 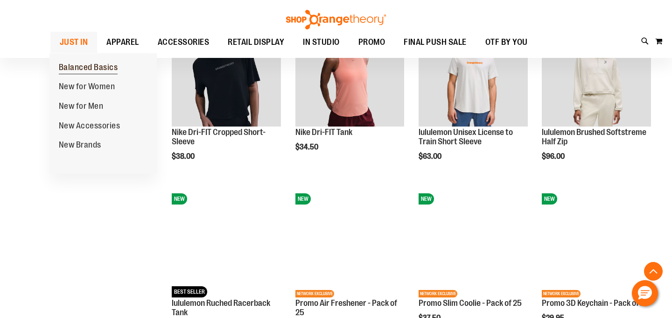 I want to click on span: New for Men, so click(x=81, y=107).